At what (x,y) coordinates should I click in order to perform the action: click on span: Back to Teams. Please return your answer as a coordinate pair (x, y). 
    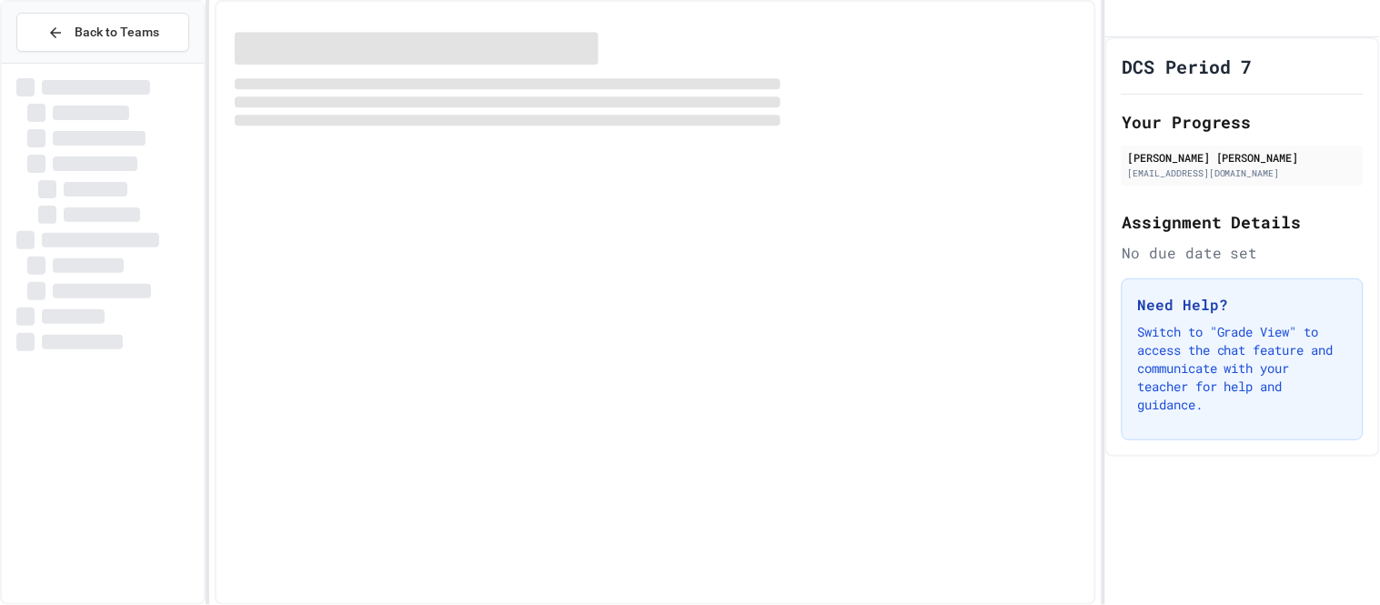
    Looking at the image, I should click on (116, 32).